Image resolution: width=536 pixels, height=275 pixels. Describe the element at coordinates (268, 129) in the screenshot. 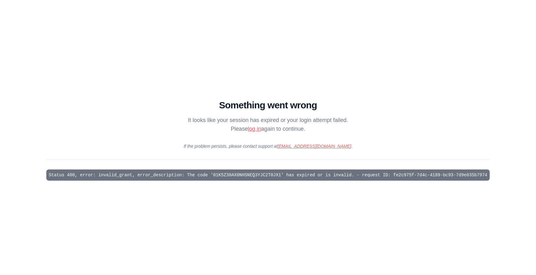

I see `p: Please again to continue.` at that location.